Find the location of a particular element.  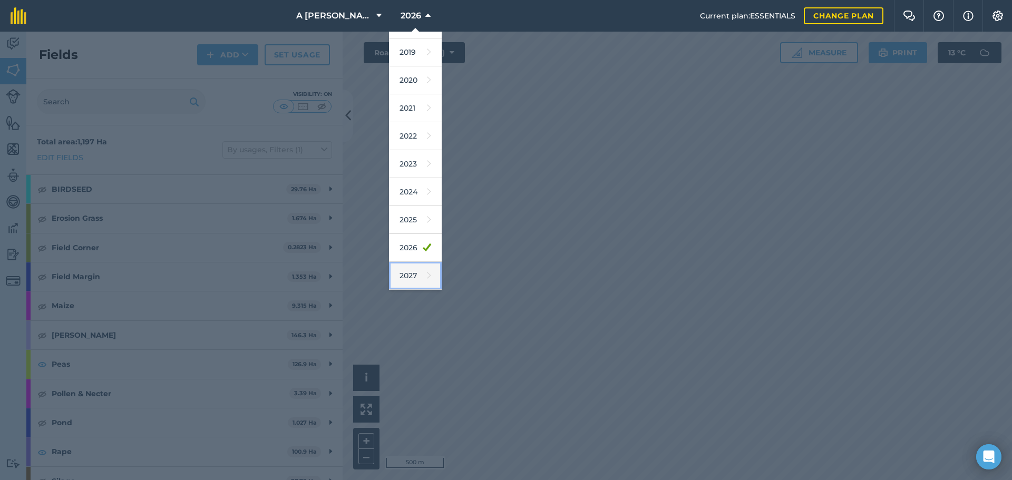

a: 2023 is located at coordinates (415, 164).